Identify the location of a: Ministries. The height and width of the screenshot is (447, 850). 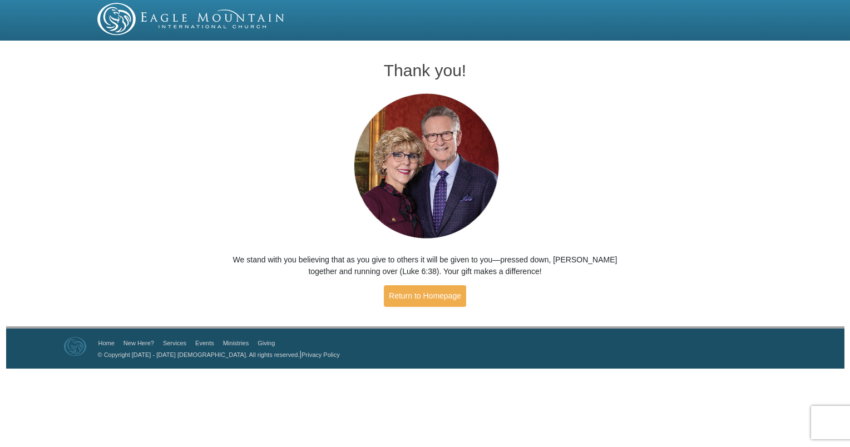
(236, 343).